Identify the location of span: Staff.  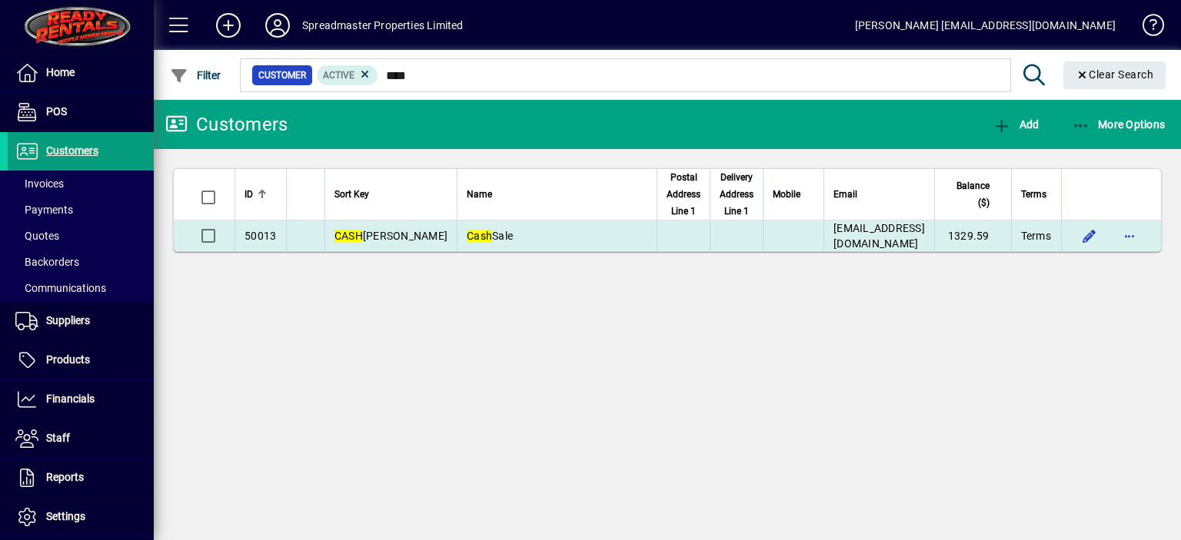
(58, 438).